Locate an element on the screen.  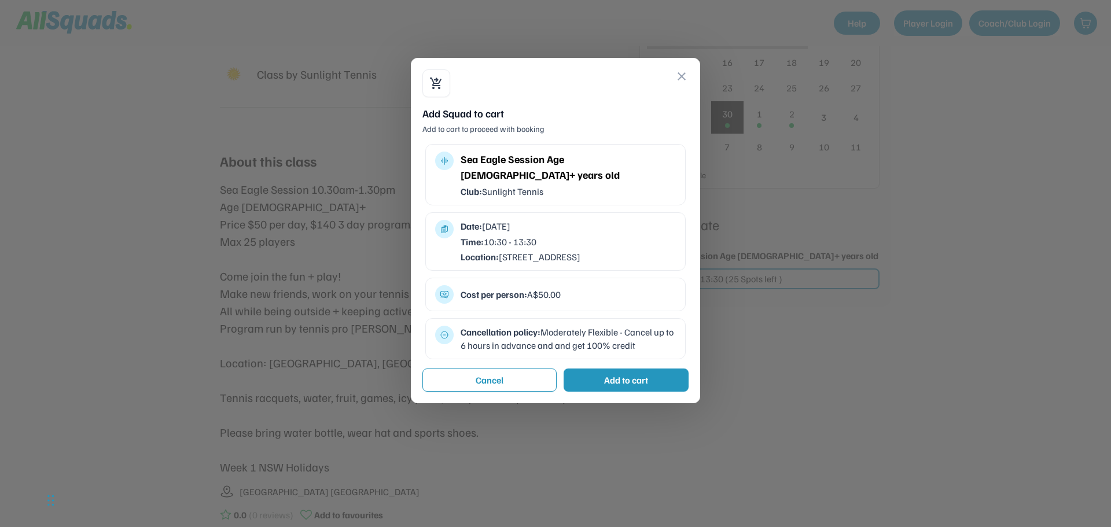
strong: Cancellation policy: is located at coordinates (501, 332).